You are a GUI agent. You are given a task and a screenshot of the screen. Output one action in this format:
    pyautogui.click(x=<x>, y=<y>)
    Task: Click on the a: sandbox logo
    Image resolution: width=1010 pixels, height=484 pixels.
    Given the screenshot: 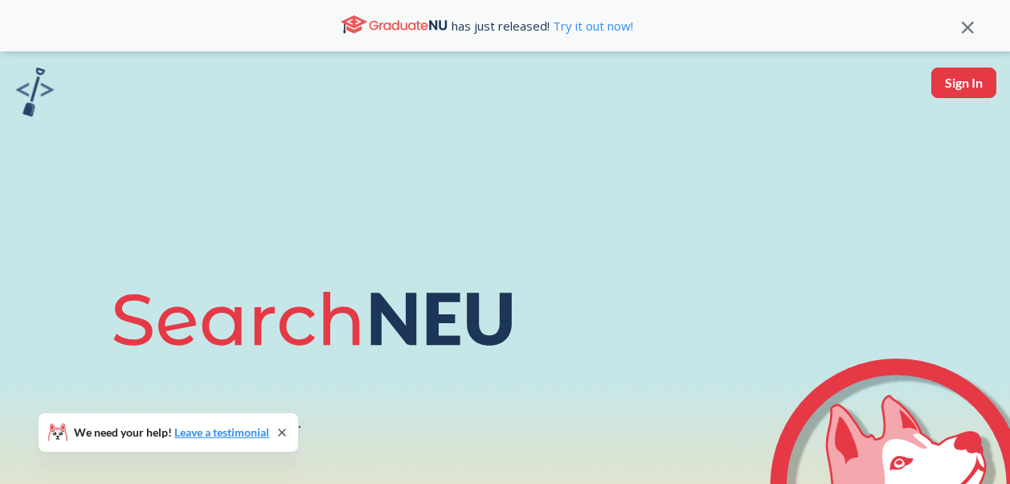 What is the action you would take?
    pyautogui.click(x=35, y=94)
    